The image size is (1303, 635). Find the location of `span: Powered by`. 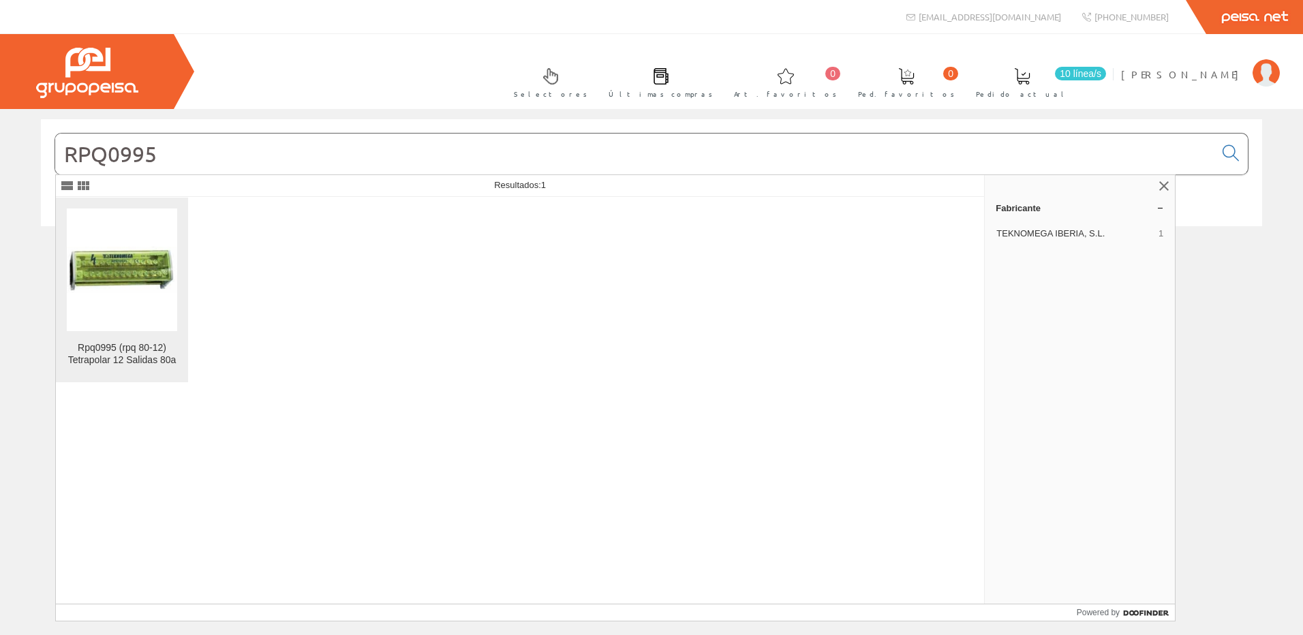

span: Powered by is located at coordinates (1098, 613).